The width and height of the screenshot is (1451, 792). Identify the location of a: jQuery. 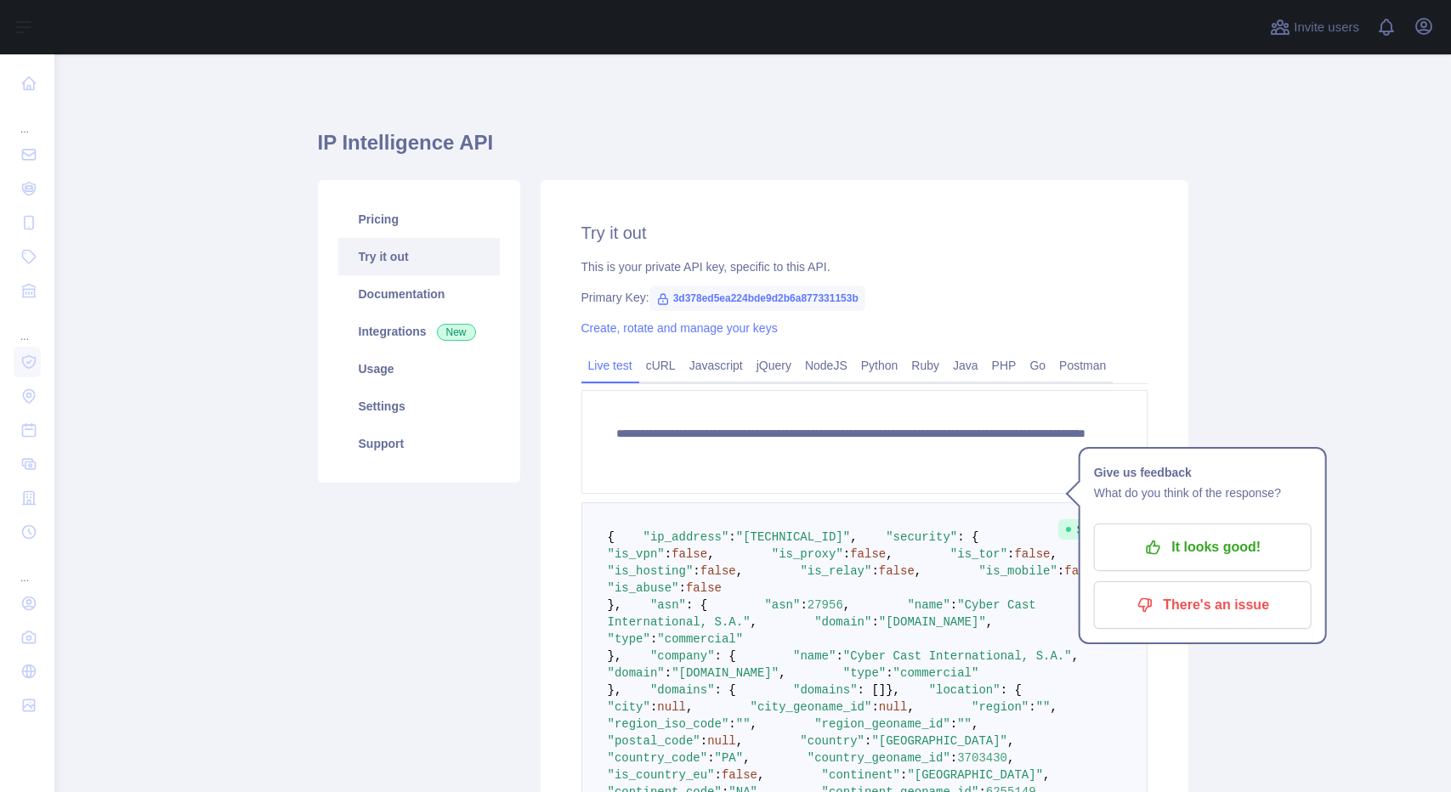
(774, 366).